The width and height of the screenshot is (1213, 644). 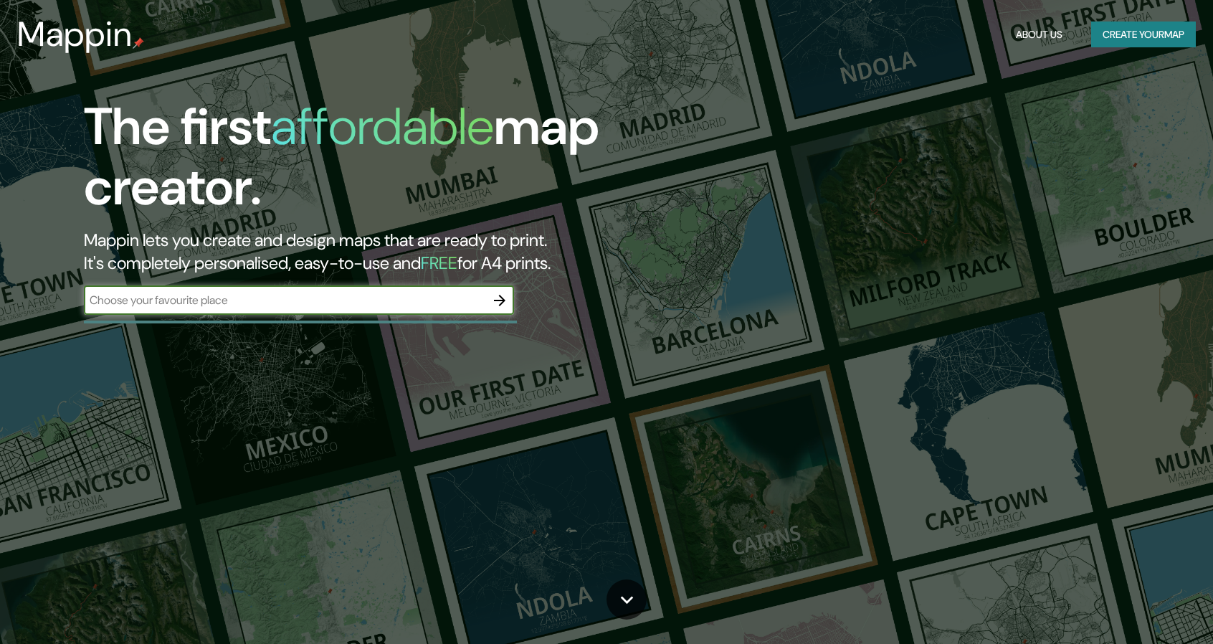 What do you see at coordinates (138, 43) in the screenshot?
I see `img: mappin-pin` at bounding box center [138, 43].